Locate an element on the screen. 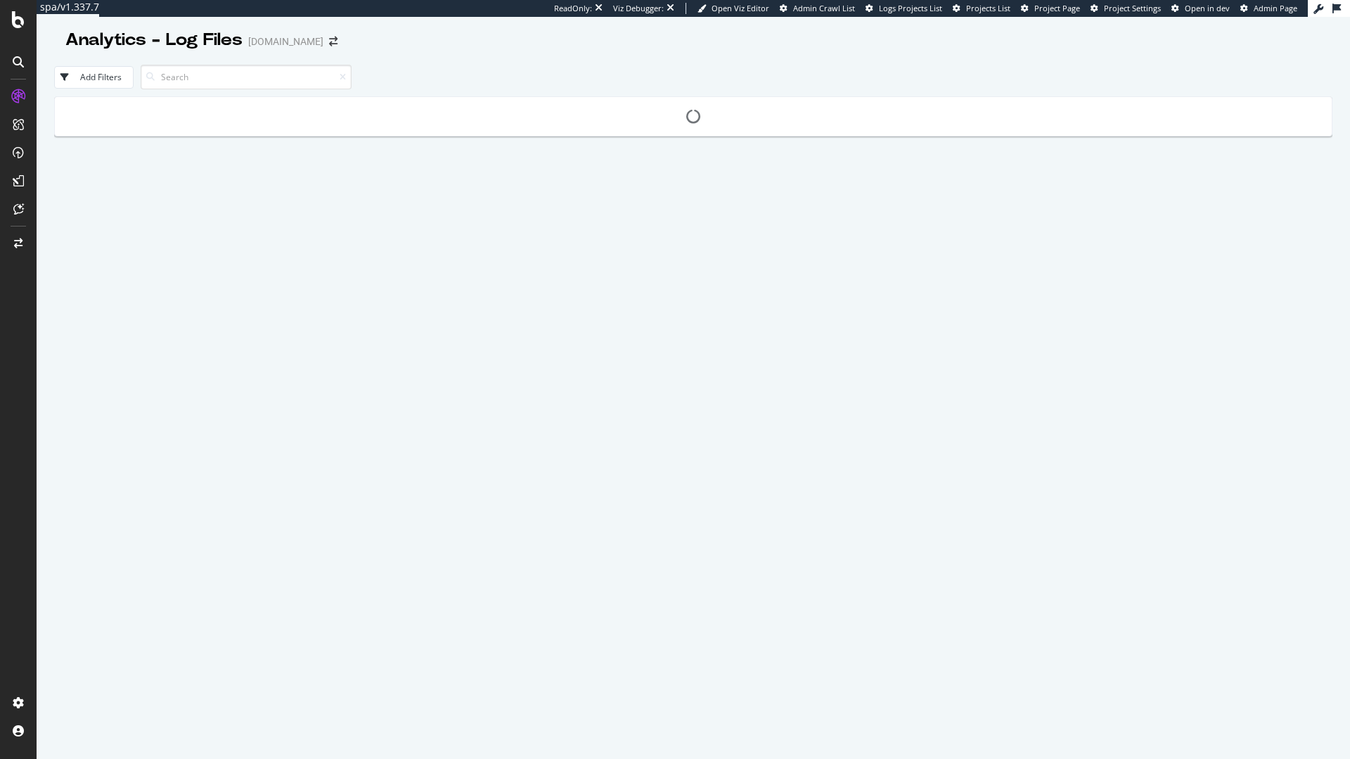  div: ReadOnly: is located at coordinates (573, 8).